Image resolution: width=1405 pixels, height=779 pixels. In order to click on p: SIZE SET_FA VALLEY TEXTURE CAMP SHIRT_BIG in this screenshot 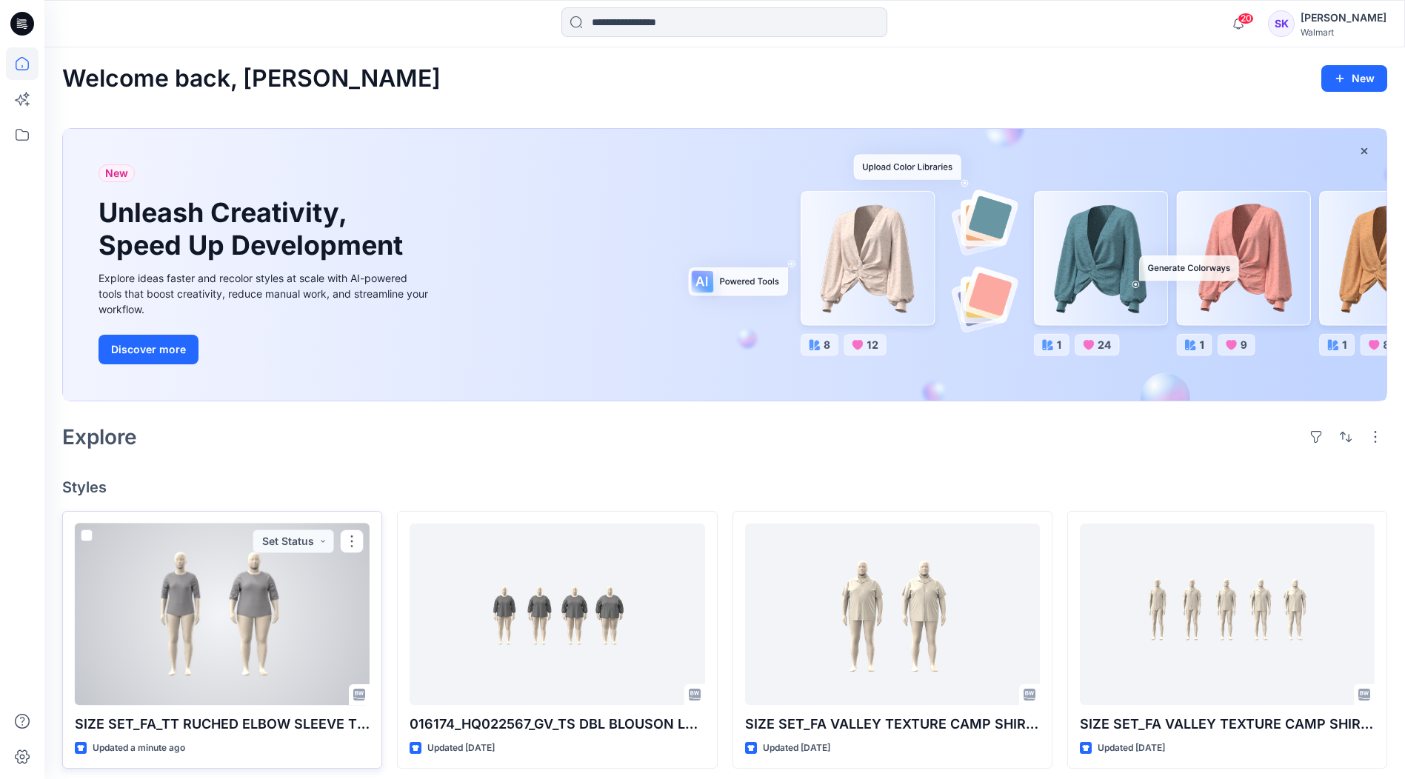, I will do `click(893, 724)`.